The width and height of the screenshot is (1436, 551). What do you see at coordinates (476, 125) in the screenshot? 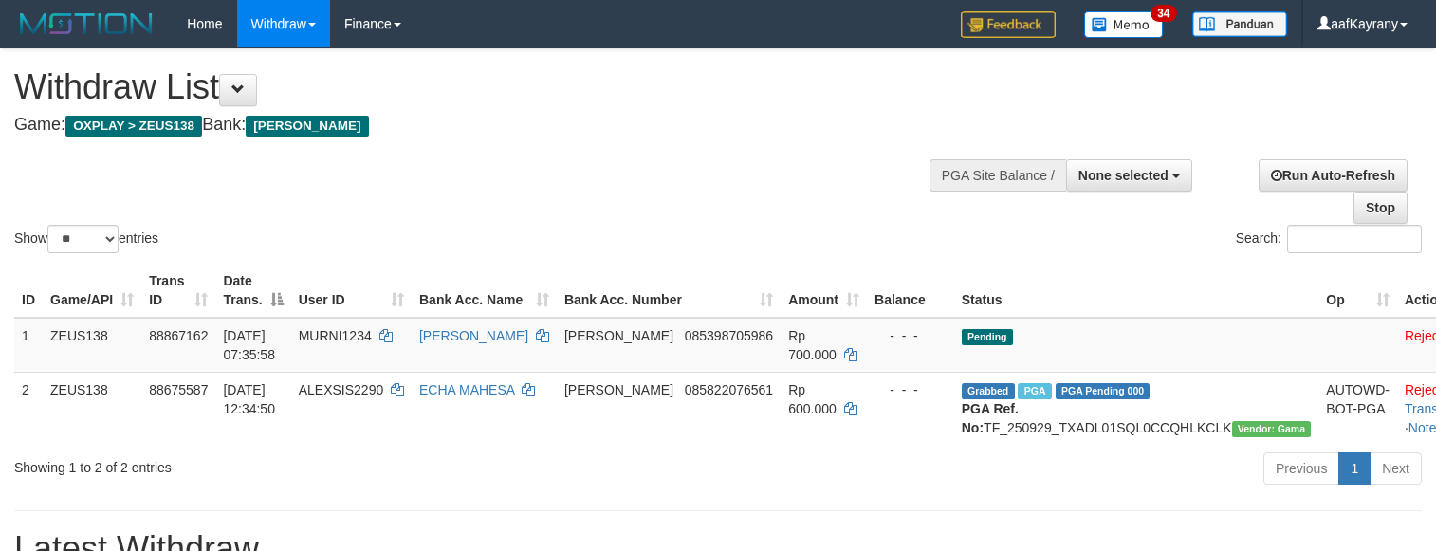
I see `h4: Game: Bank:` at bounding box center [476, 125].